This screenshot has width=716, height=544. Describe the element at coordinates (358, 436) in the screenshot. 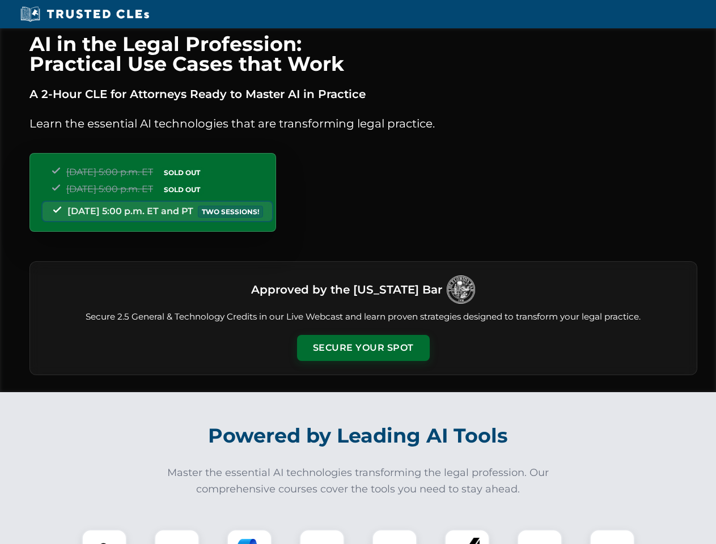

I see `h2: Powered by Leading AI Tools` at that location.